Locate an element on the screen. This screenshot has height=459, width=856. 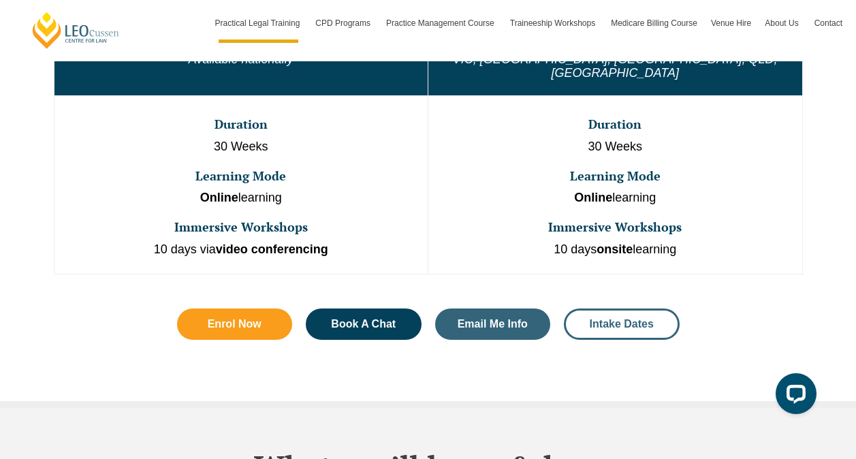
a: Book A Chat is located at coordinates (364, 324).